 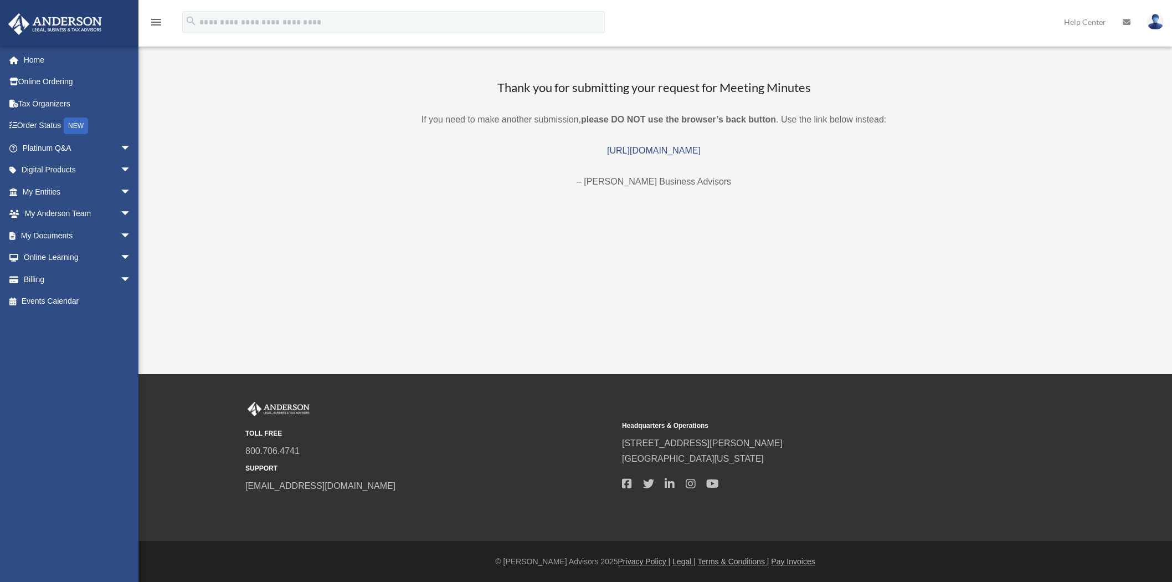 I want to click on small: SUPPORT, so click(x=430, y=468).